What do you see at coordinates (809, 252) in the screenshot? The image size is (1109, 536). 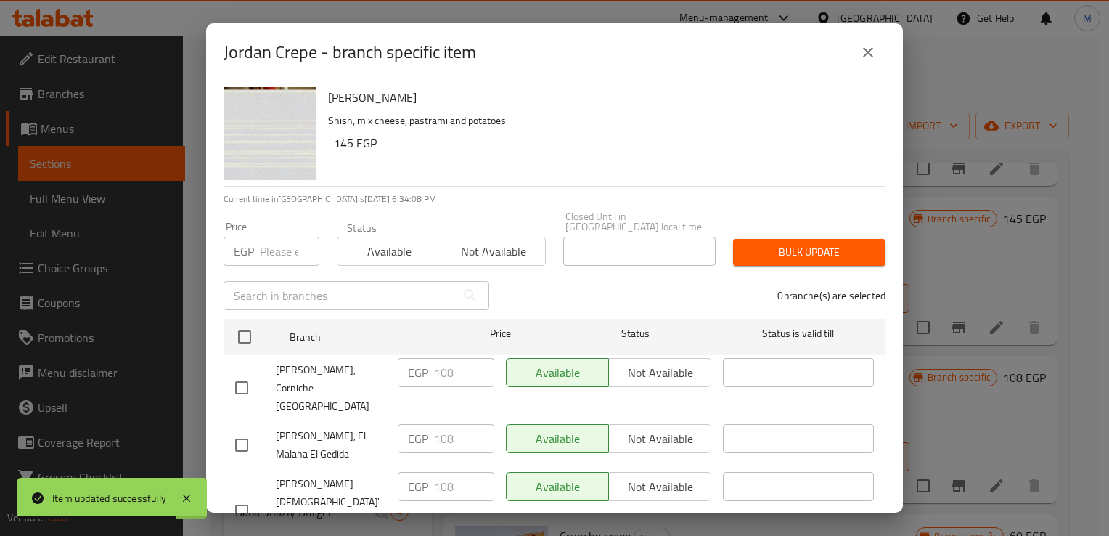 I see `button: Bulk update` at bounding box center [809, 252].